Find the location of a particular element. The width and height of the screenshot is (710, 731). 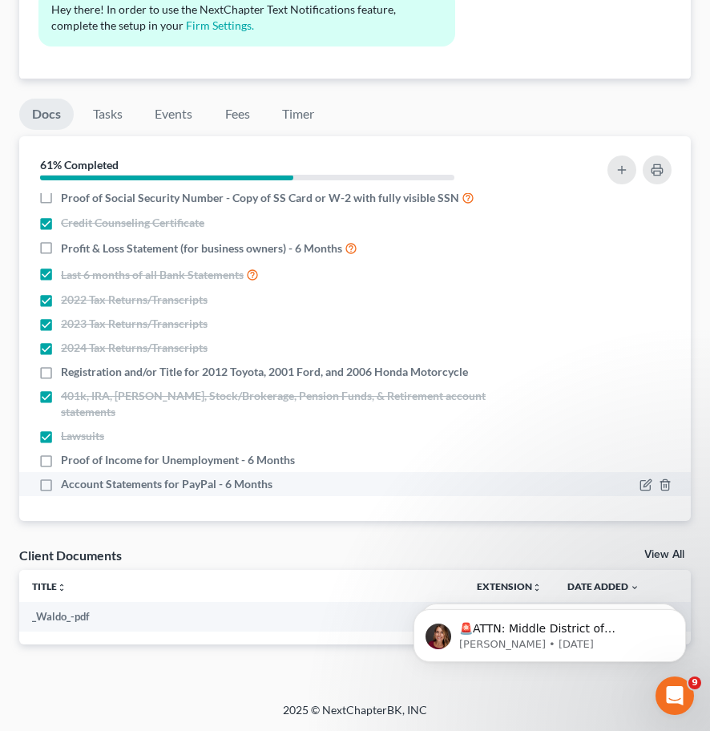

i: unfold_more is located at coordinates (62, 587).